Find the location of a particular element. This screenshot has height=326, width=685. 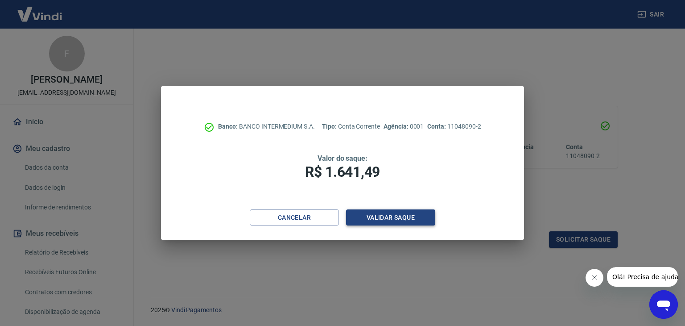

button: Validar saque is located at coordinates (391, 217).